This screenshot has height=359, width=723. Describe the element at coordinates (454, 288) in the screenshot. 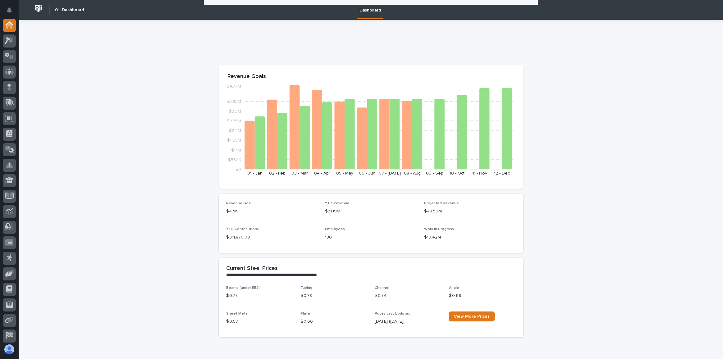

I see `span: Angle` at that location.